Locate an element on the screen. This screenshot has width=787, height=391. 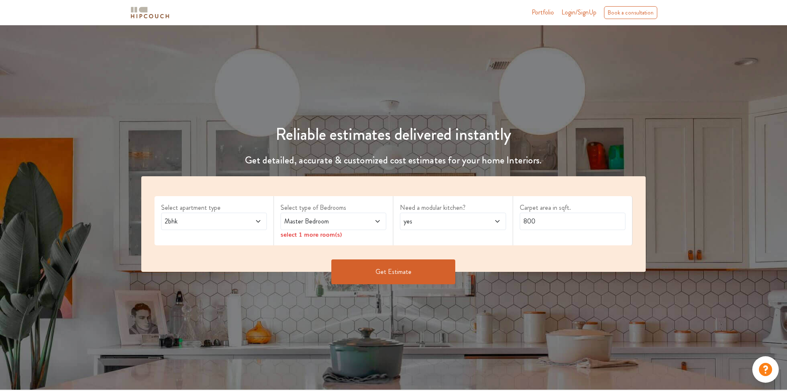
span: 2bhk is located at coordinates (200, 221).